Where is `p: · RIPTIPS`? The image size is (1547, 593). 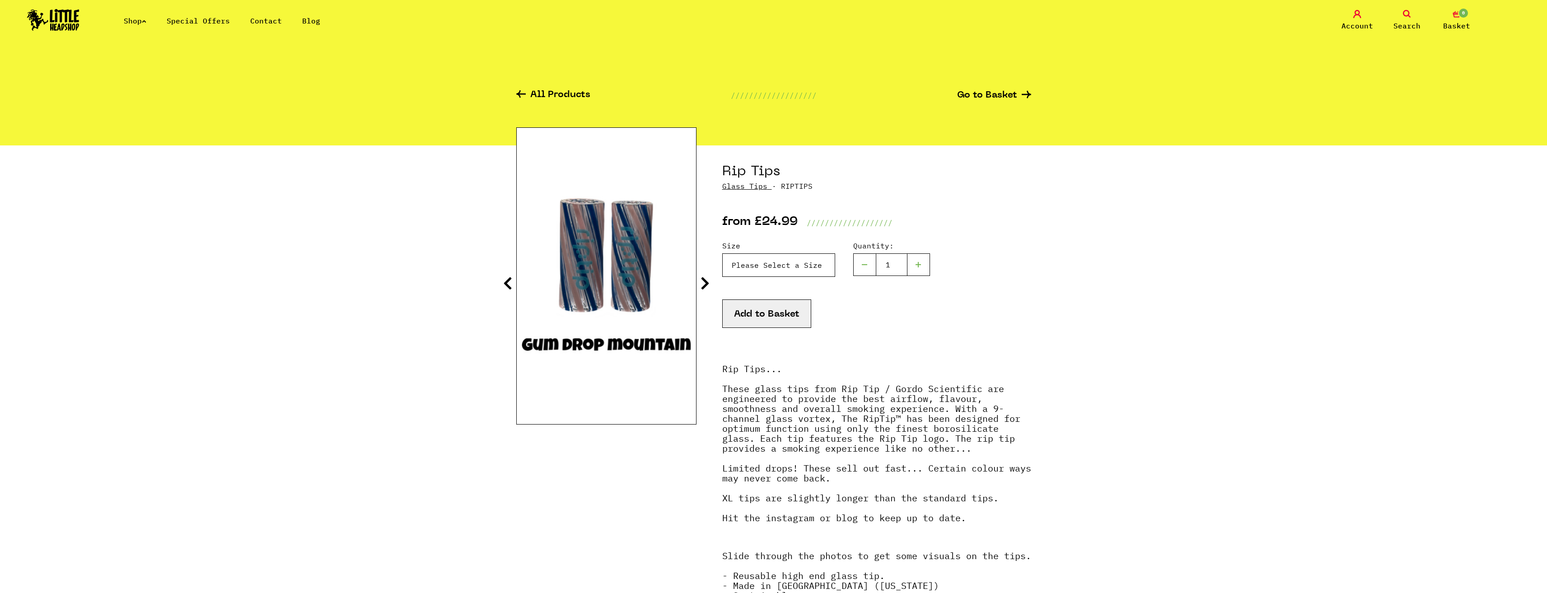 p: · RIPTIPS is located at coordinates (877, 186).